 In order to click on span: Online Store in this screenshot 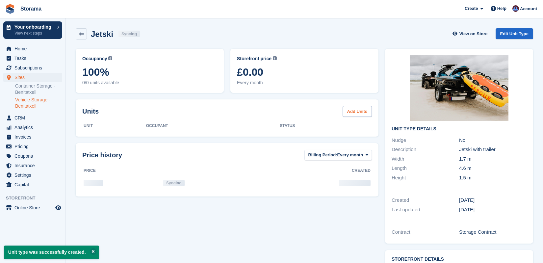, I will do `click(34, 208)`.